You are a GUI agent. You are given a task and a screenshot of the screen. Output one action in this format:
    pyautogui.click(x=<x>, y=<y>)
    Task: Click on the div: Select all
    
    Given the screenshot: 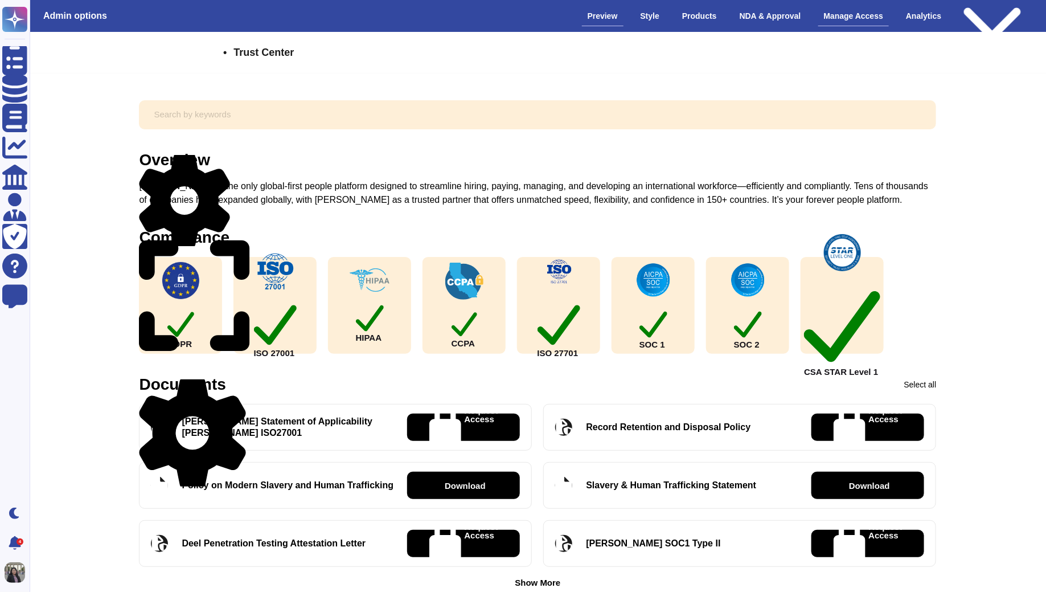 What is the action you would take?
    pyautogui.click(x=920, y=384)
    